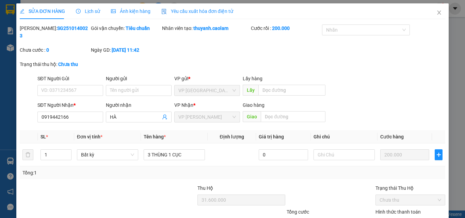 The height and width of the screenshot is (218, 465). Describe the element at coordinates (28, 155) in the screenshot. I see `button: delete` at that location.